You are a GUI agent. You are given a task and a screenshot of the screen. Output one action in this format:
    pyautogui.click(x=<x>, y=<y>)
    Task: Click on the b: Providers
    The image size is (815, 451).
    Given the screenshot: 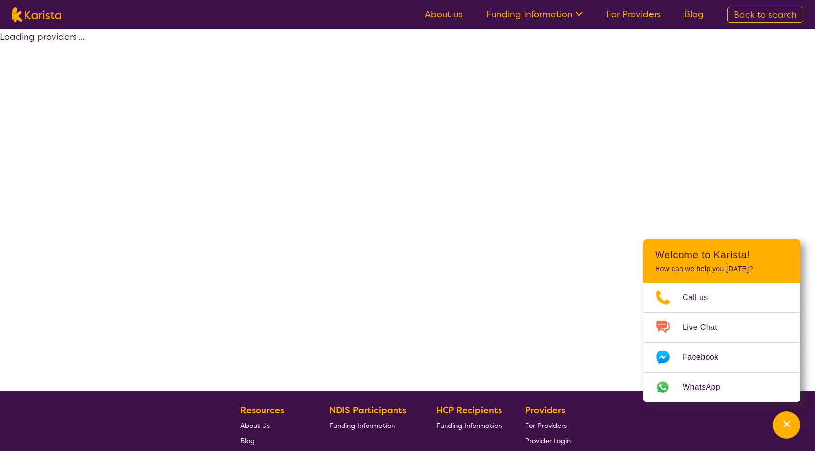 What is the action you would take?
    pyautogui.click(x=545, y=411)
    